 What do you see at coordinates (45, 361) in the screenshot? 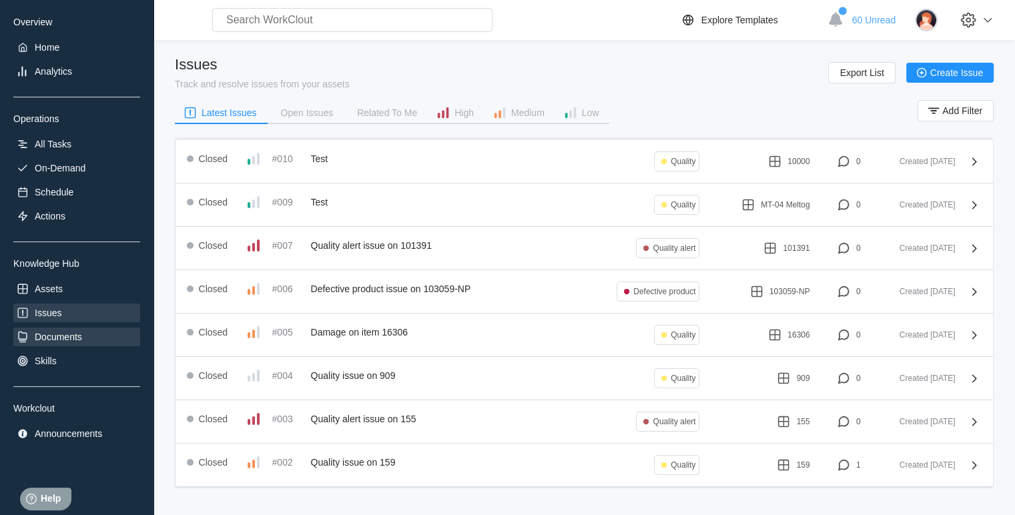
I see `div: Skills` at bounding box center [45, 361].